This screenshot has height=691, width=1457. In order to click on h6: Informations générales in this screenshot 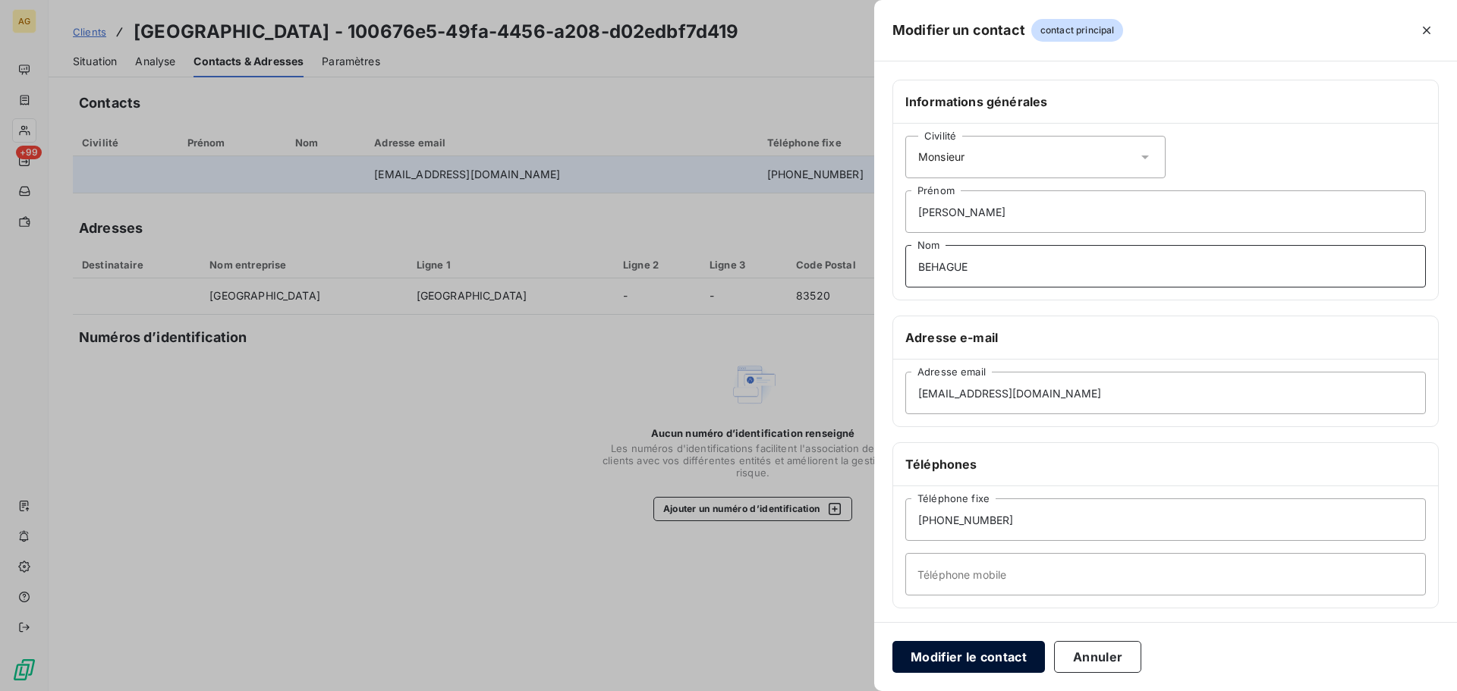, I will do `click(1165, 102)`.